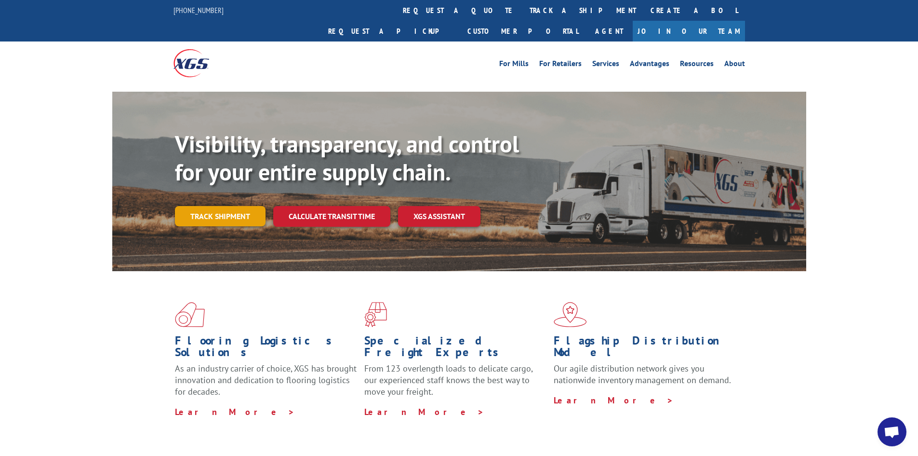 The height and width of the screenshot is (456, 918). Describe the element at coordinates (609, 31) in the screenshot. I see `a: Agent` at that location.